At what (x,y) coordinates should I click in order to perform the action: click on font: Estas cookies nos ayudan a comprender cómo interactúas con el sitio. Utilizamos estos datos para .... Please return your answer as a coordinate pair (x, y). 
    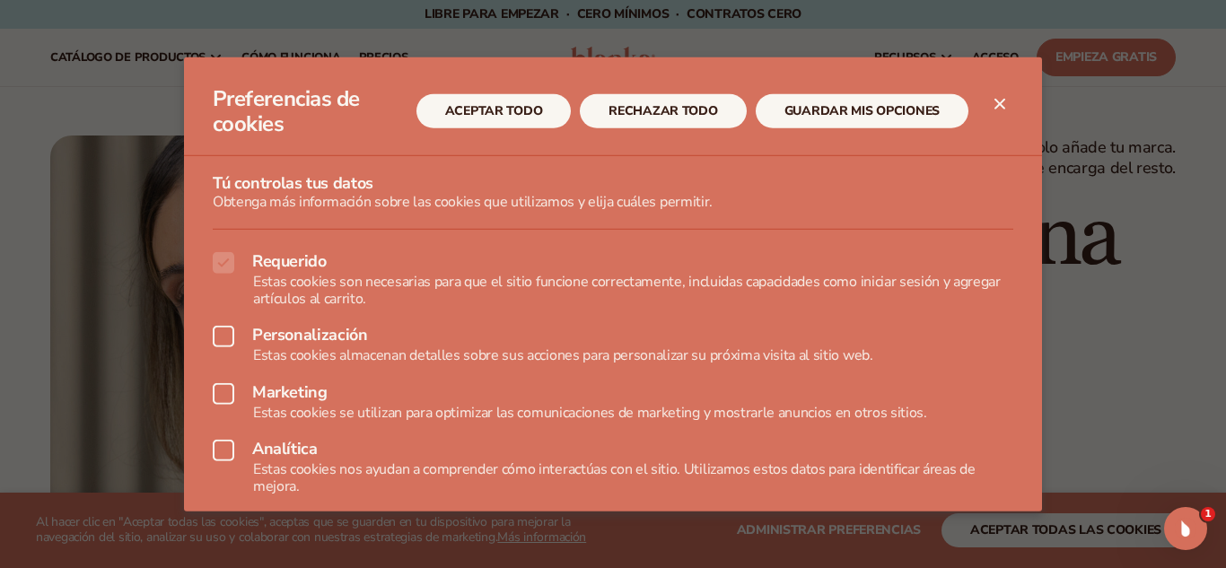
    Looking at the image, I should click on (614, 478).